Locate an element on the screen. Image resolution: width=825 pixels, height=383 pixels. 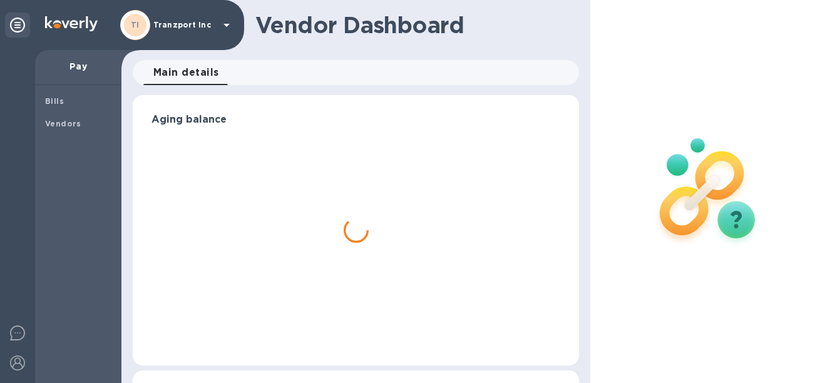
img: Logo is located at coordinates (71, 24).